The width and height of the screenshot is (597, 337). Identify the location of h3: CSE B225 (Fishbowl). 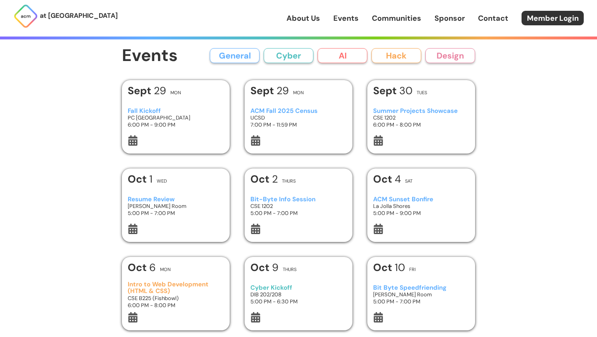
(176, 298).